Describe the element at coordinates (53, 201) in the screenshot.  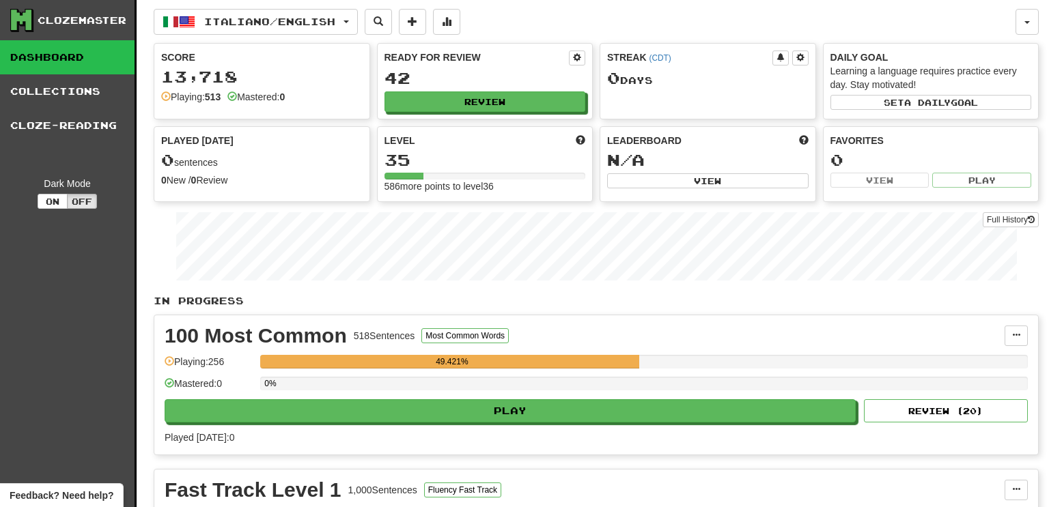
I see `button: On` at that location.